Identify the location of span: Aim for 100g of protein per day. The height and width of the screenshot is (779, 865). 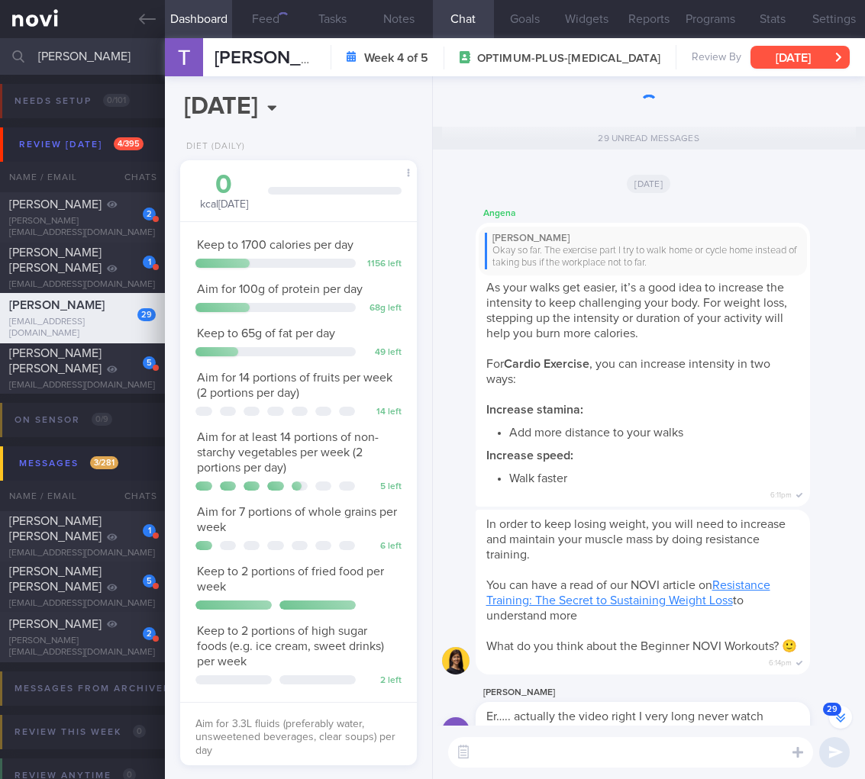
(279, 289).